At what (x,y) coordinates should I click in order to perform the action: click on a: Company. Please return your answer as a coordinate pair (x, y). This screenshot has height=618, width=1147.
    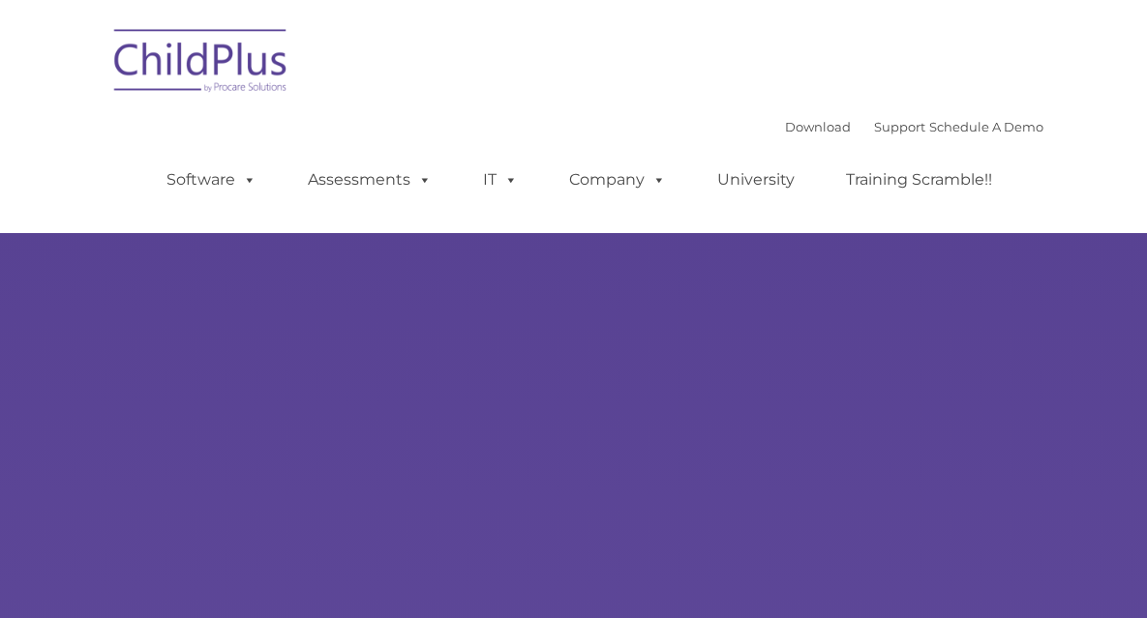
    Looking at the image, I should click on (617, 180).